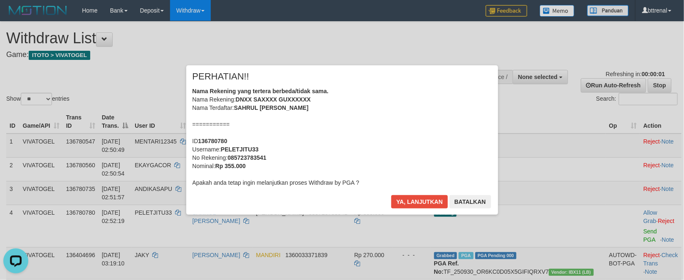 The width and height of the screenshot is (684, 280). Describe the element at coordinates (470, 202) in the screenshot. I see `button: Batalkan` at that location.